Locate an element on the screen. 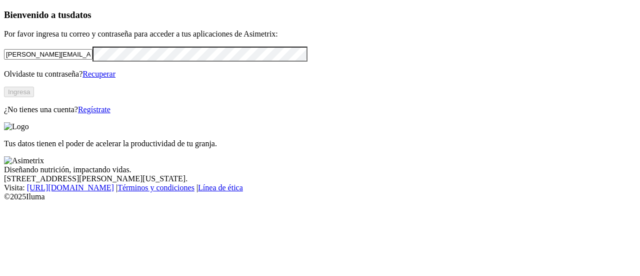 This screenshot has width=640, height=276. a: Regístrate is located at coordinates (94, 109).